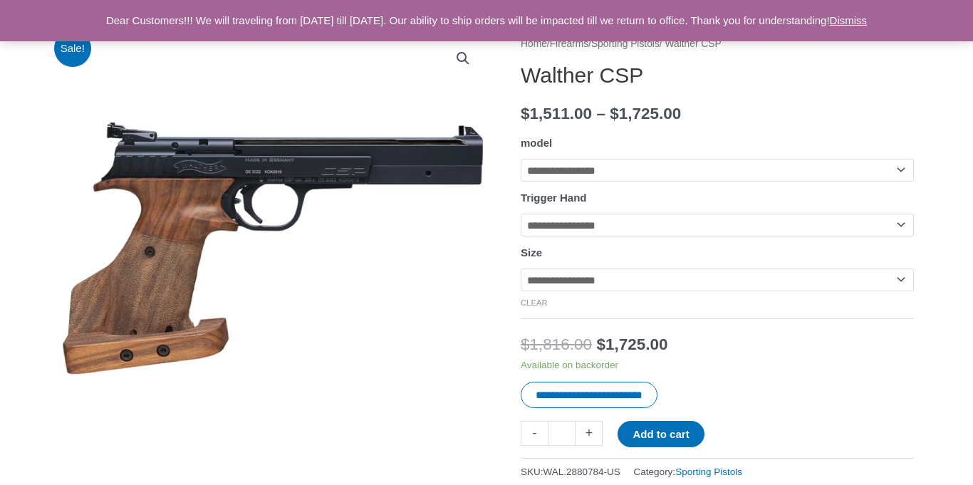  Describe the element at coordinates (571, 472) in the screenshot. I see `span: SKU:` at that location.